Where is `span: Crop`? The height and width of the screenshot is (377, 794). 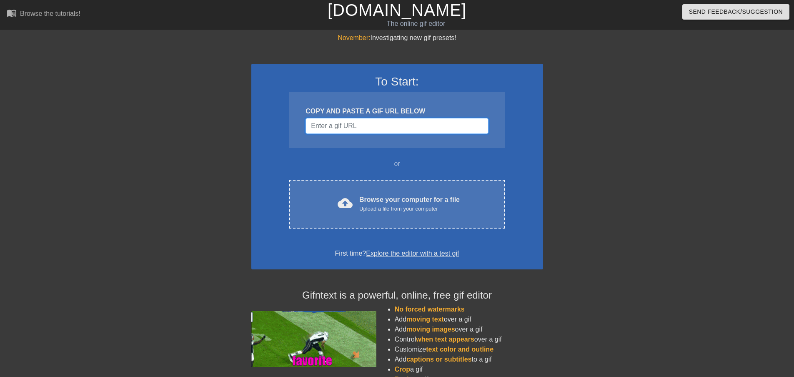
span: Crop is located at coordinates (402, 369).